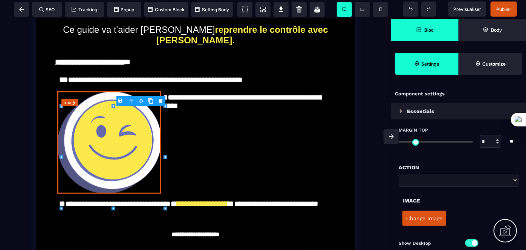  Describe the element at coordinates (458, 200) in the screenshot. I see `div: Image` at that location.